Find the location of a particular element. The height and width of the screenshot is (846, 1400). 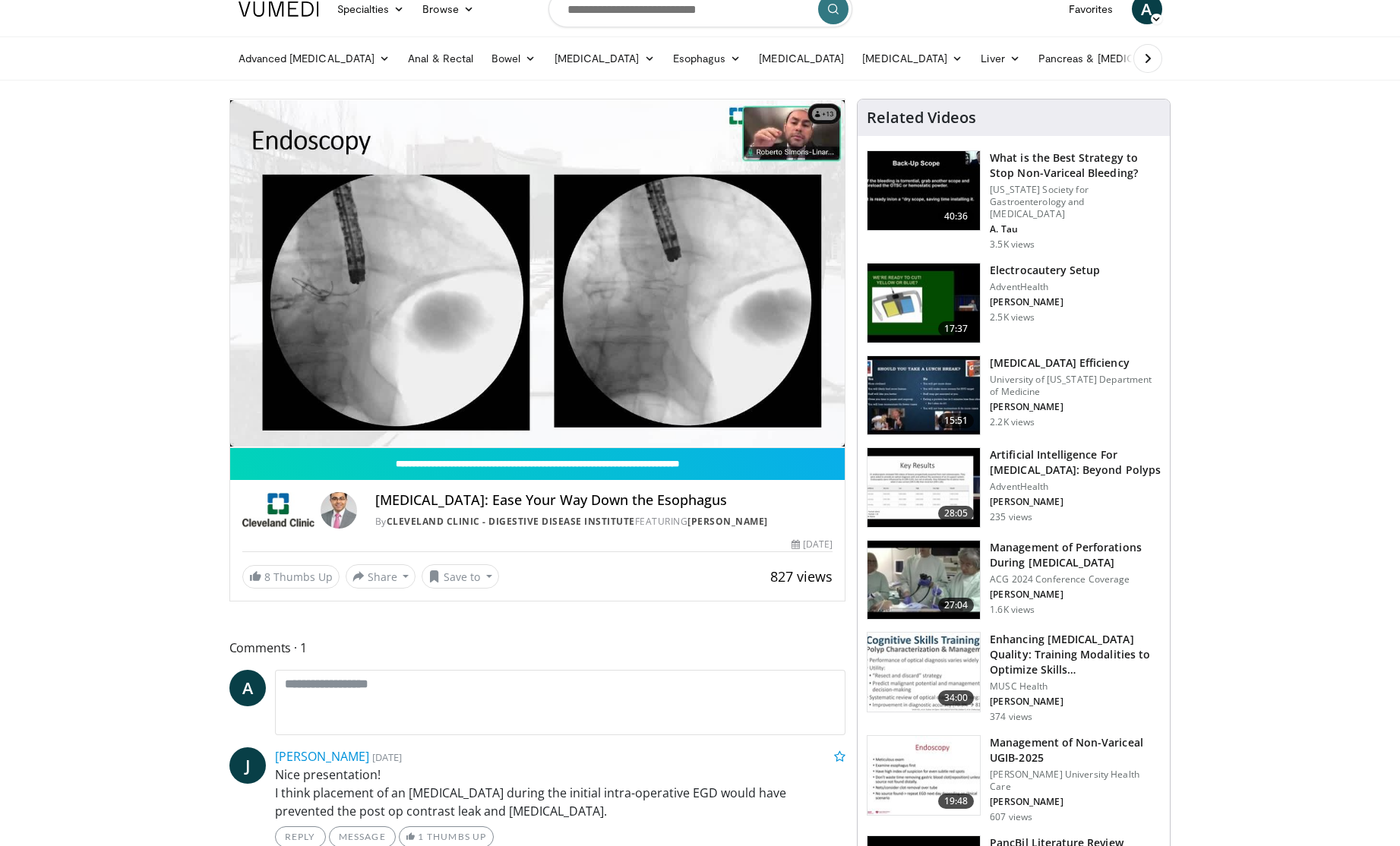

p: 374 views is located at coordinates (1011, 717).